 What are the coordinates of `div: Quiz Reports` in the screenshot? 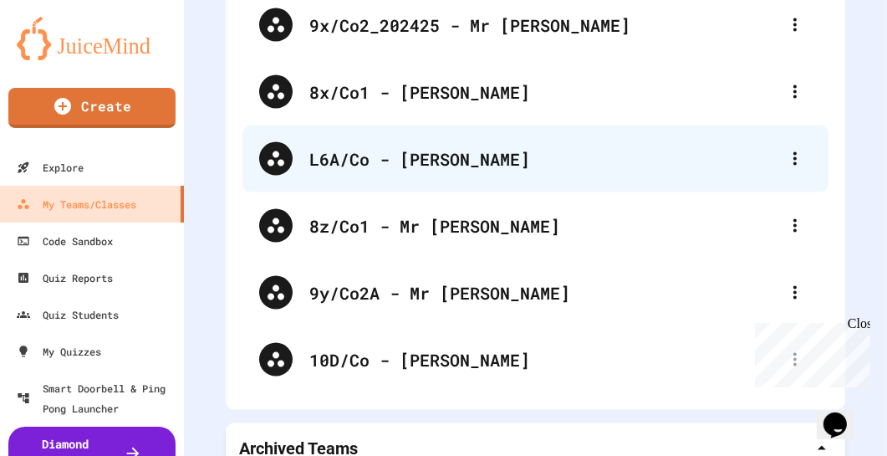 It's located at (64, 277).